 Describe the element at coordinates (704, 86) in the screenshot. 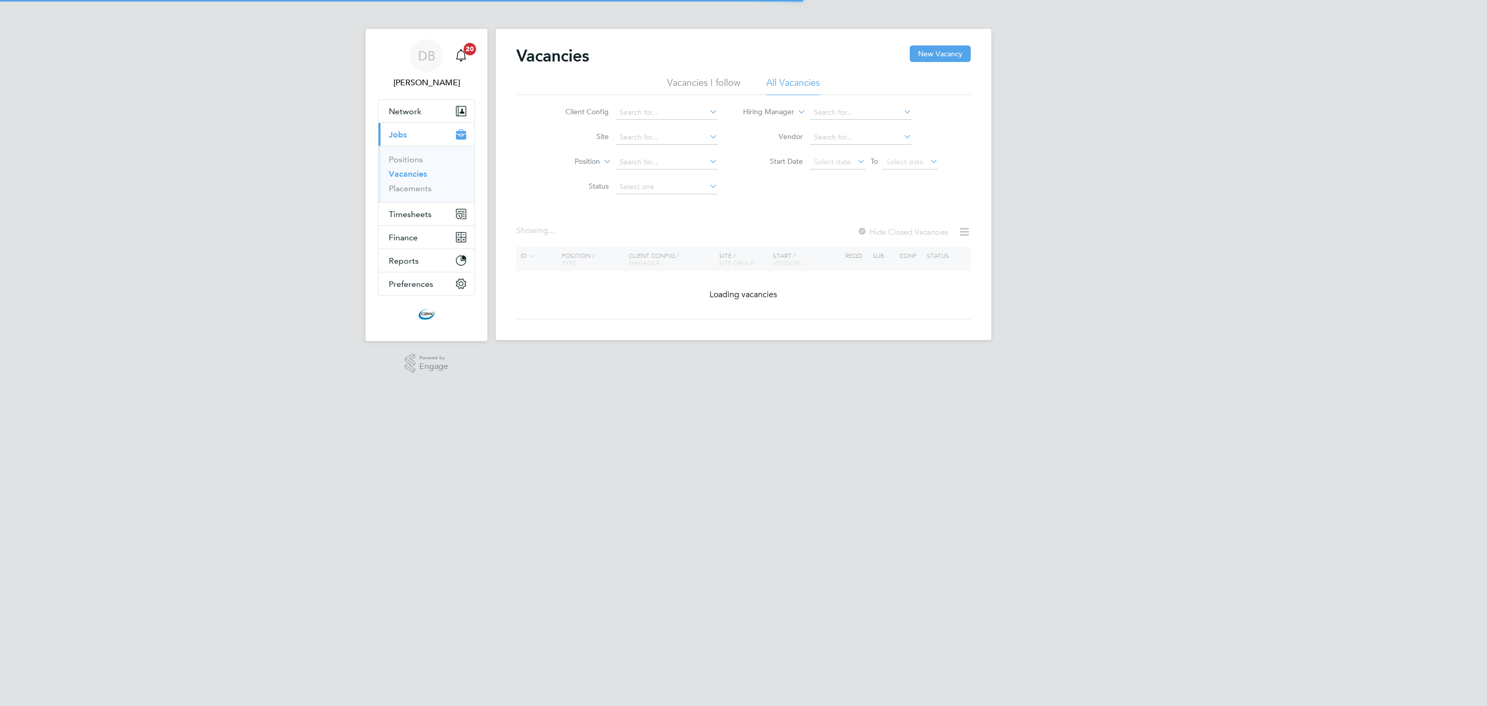

I see `li: Vacancies I follow` at that location.